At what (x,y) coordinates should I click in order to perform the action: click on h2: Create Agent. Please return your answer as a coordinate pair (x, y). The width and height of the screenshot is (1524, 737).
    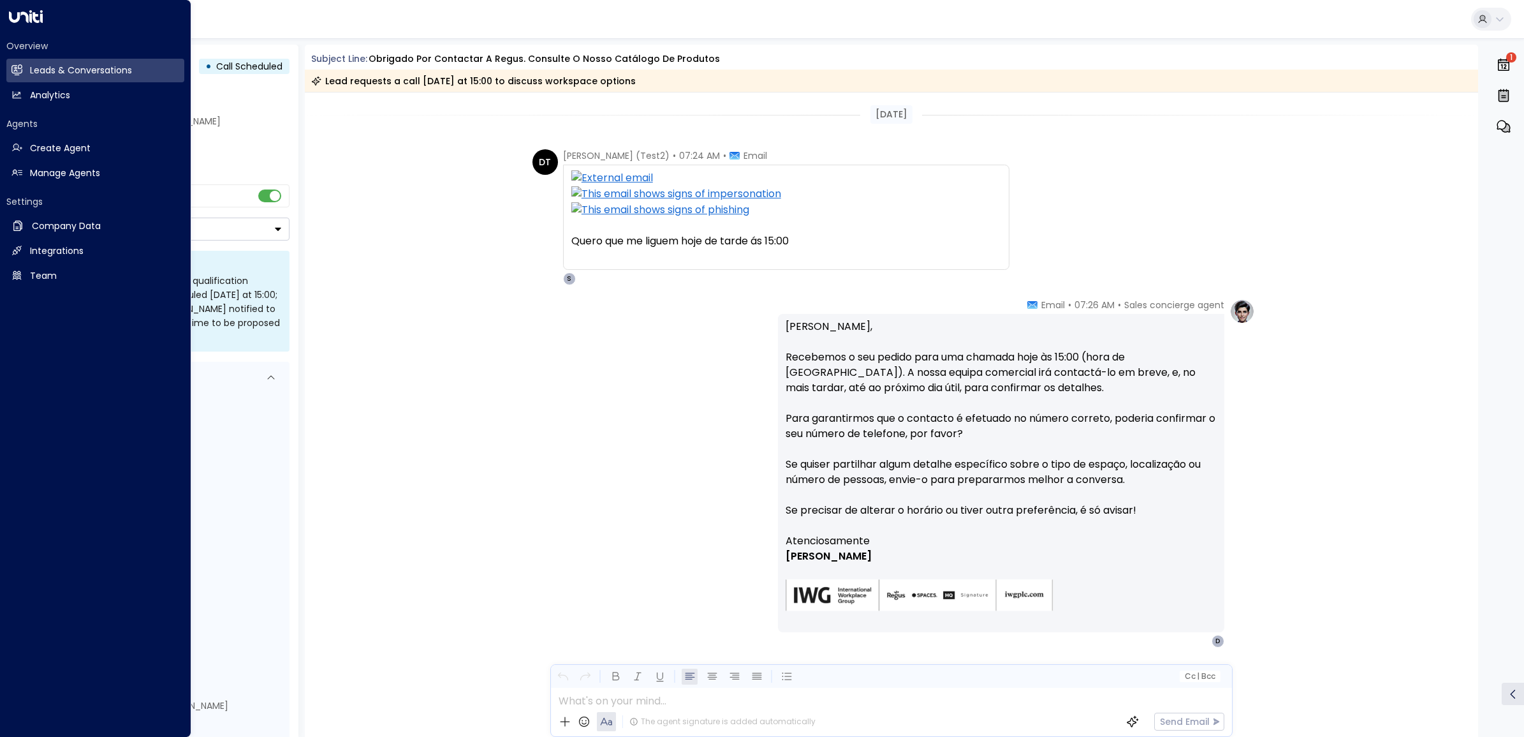
    Looking at the image, I should click on (60, 148).